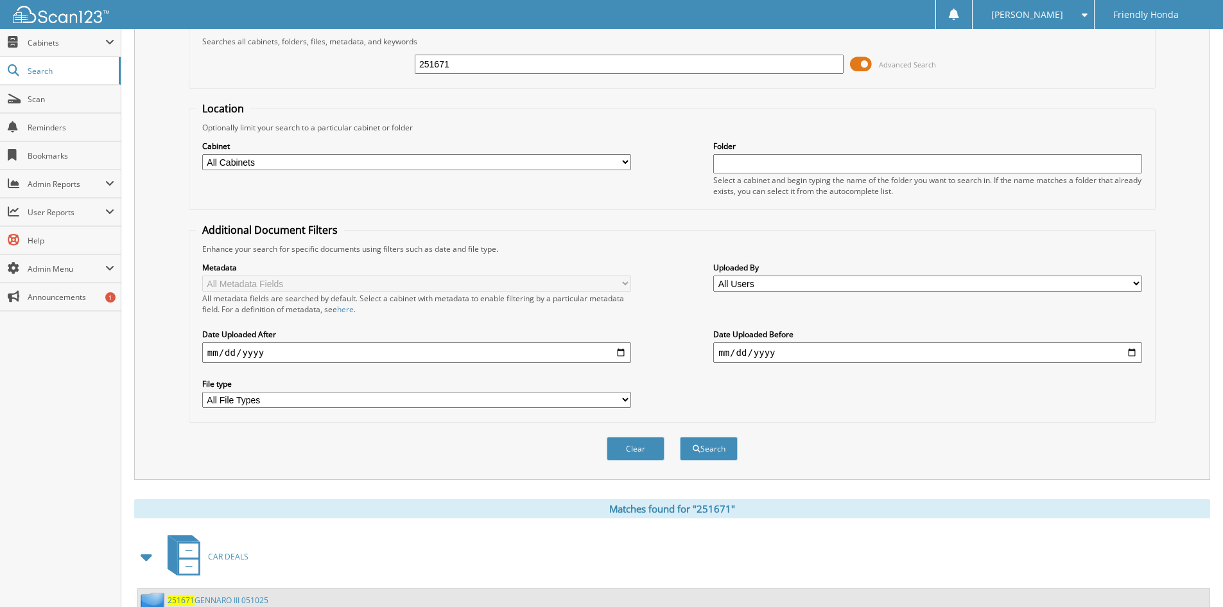 The image size is (1223, 607). What do you see at coordinates (71, 297) in the screenshot?
I see `span: Announcements` at bounding box center [71, 297].